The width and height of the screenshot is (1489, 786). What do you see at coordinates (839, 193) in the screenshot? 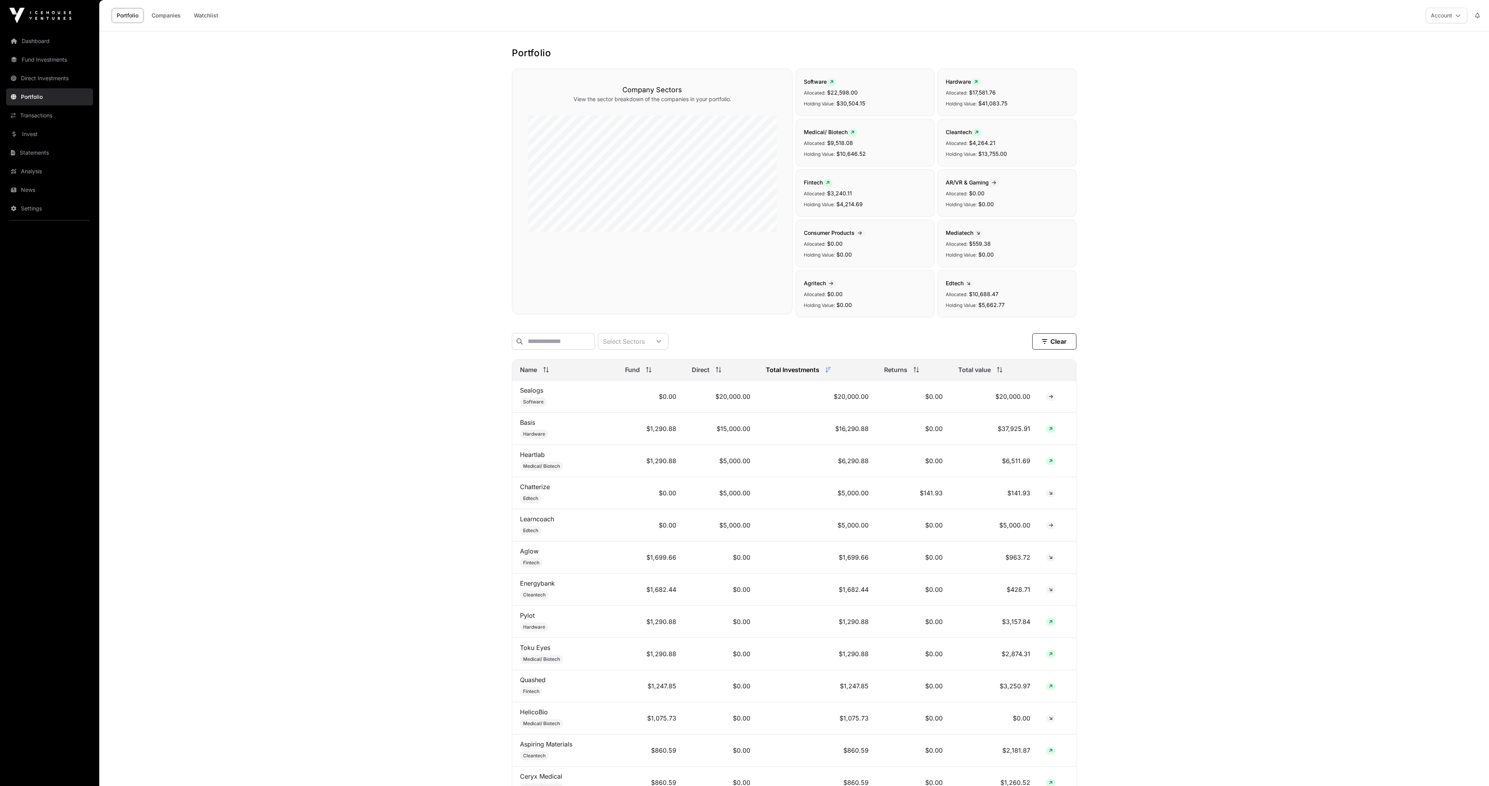
I see `span: $3,240.11` at bounding box center [839, 193].